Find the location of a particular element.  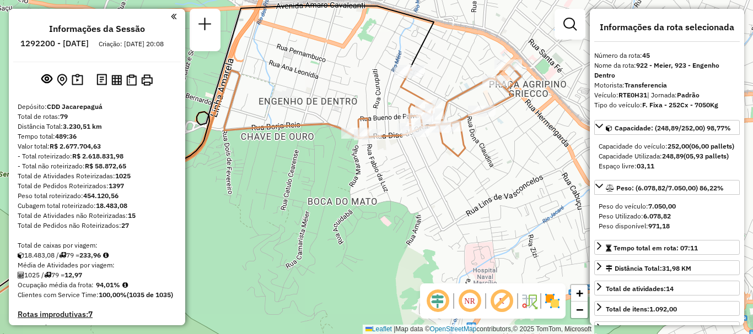

a: Clique aqui para minimizar o painel is located at coordinates (174, 16).